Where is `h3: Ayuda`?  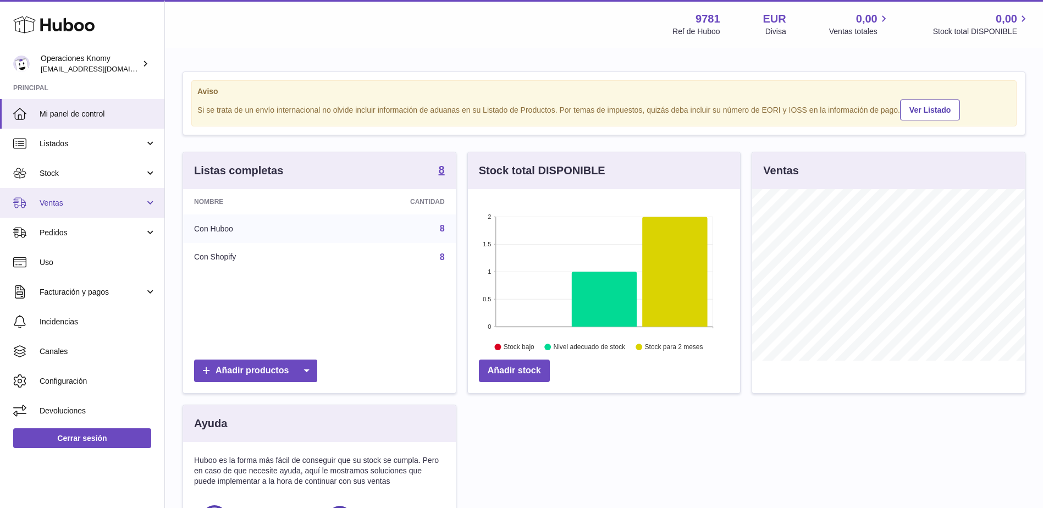 h3: Ayuda is located at coordinates (211, 423).